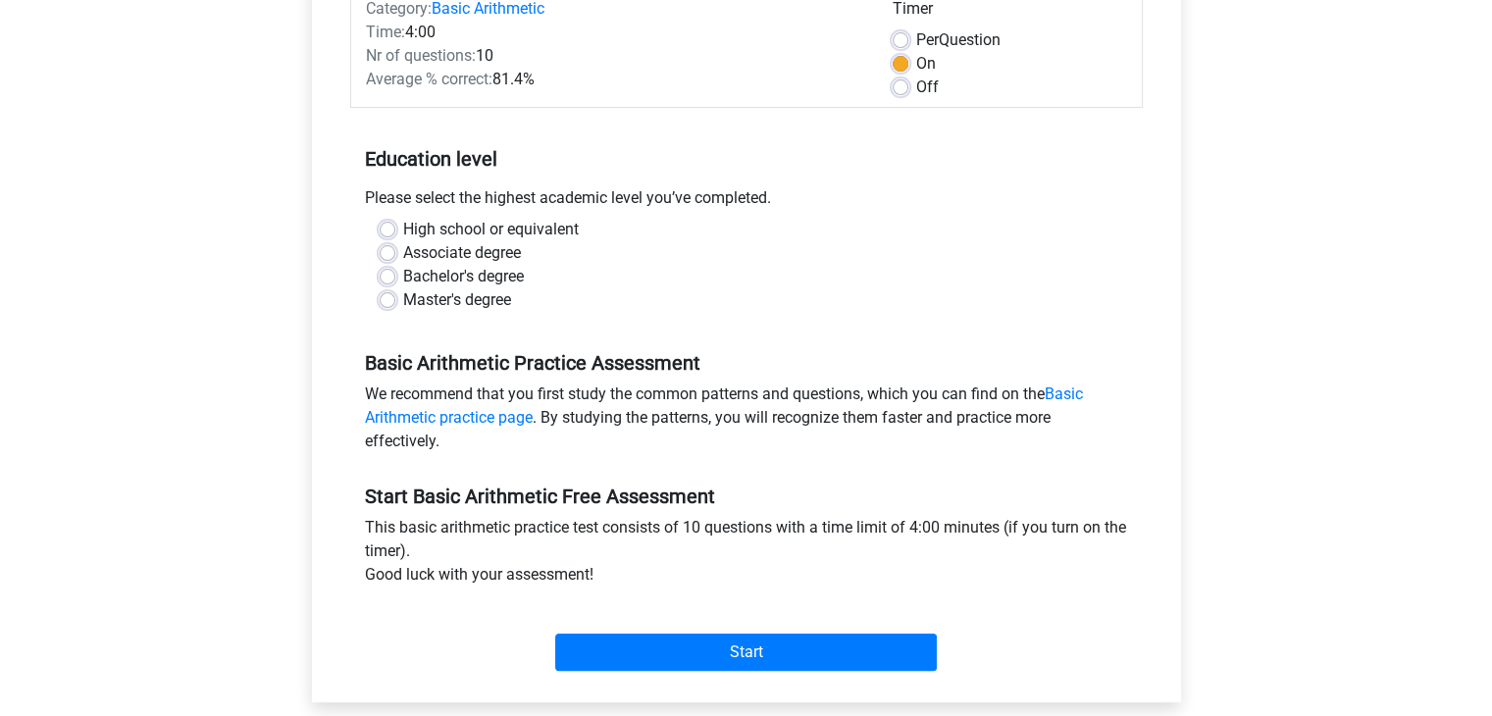 The image size is (1492, 716). What do you see at coordinates (429, 78) in the screenshot?
I see `span: Average % correct:` at bounding box center [429, 78].